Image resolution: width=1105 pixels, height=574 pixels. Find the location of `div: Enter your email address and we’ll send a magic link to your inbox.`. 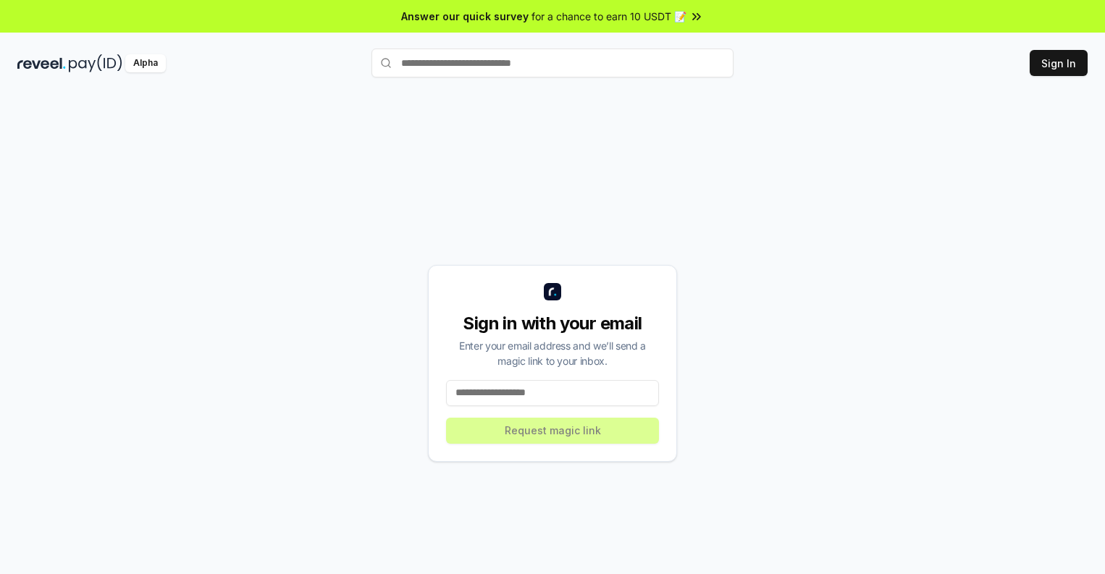

div: Enter your email address and we’ll send a magic link to your inbox. is located at coordinates (552, 353).